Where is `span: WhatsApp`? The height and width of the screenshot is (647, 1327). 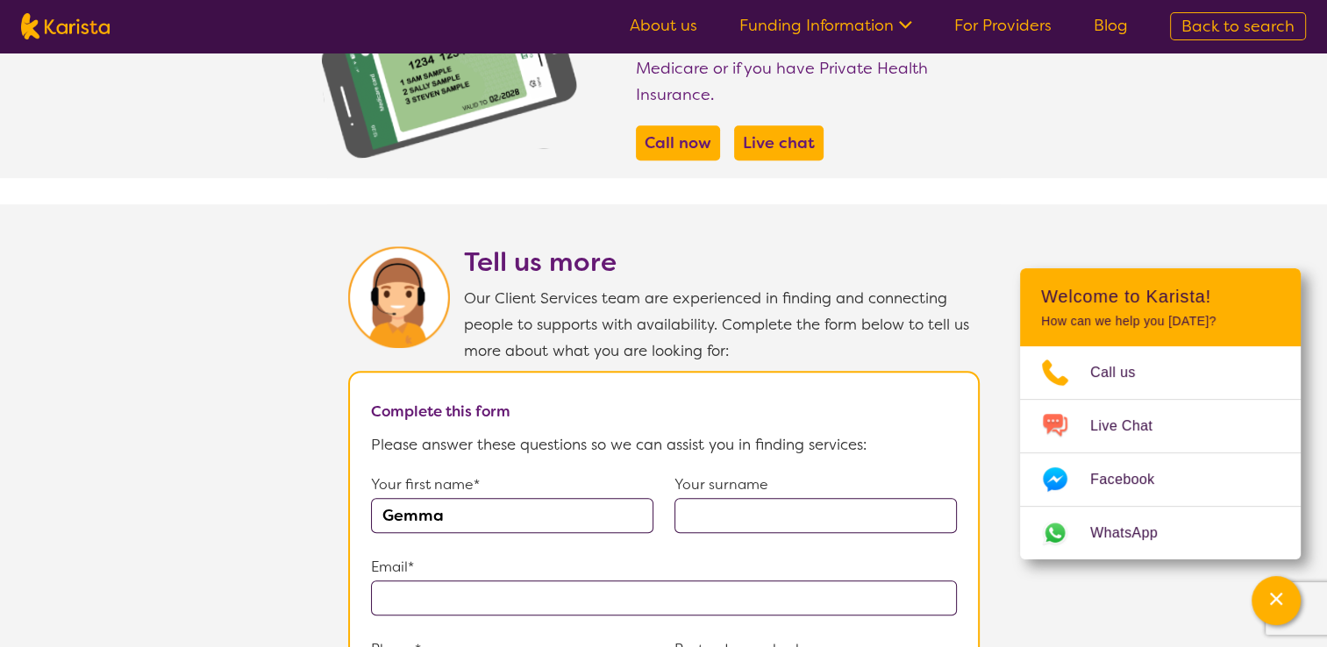
span: WhatsApp is located at coordinates (1134, 533).